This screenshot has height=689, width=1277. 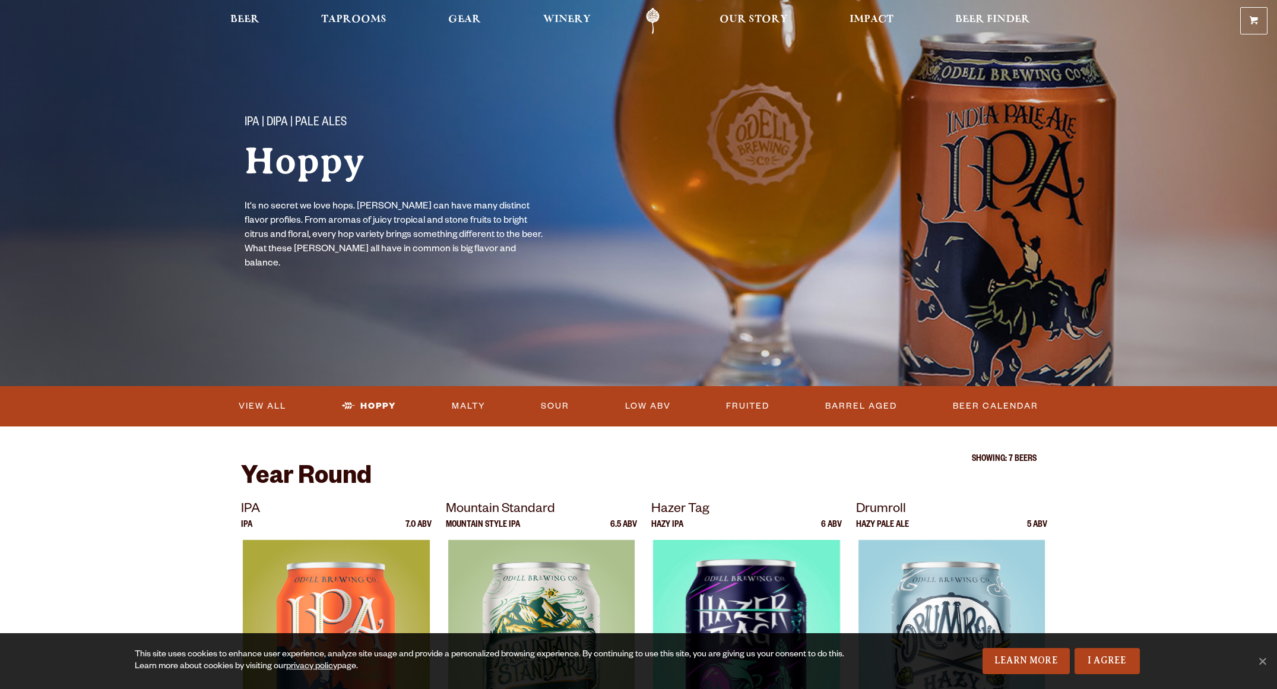 I want to click on a: privacy policy, so click(x=312, y=667).